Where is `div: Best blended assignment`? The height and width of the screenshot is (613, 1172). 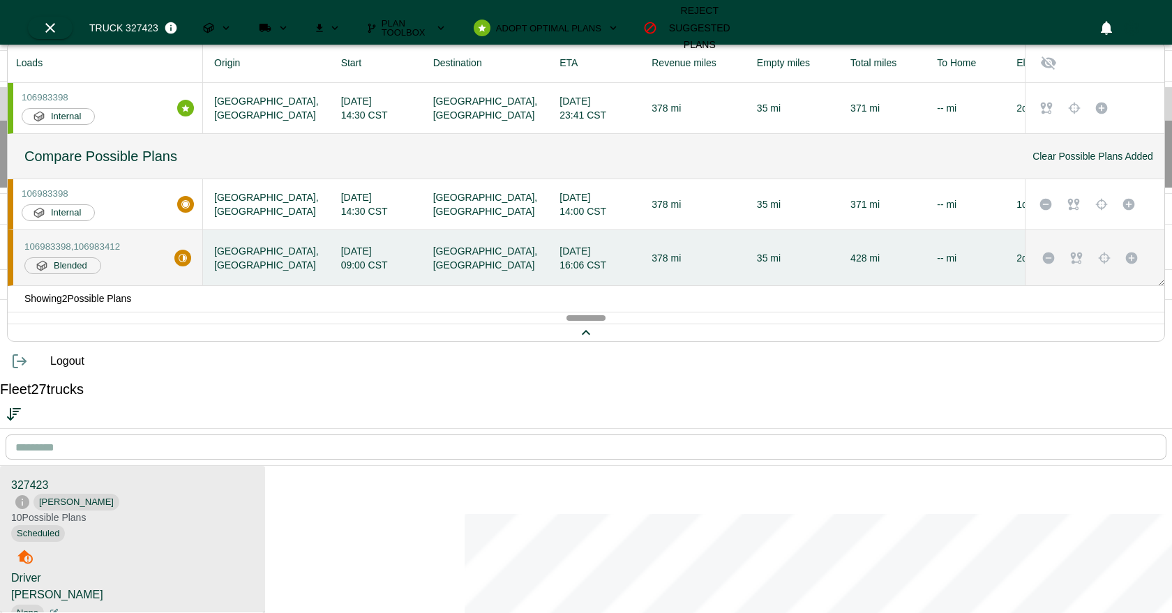
div: Best blended assignment is located at coordinates (183, 258).